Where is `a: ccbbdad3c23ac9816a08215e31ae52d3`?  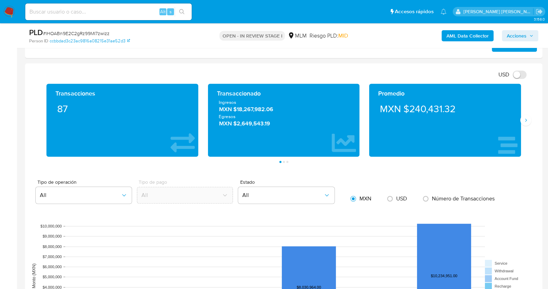
a: ccbbdad3c23ac9816a08215e31ae52d3 is located at coordinates (90, 41).